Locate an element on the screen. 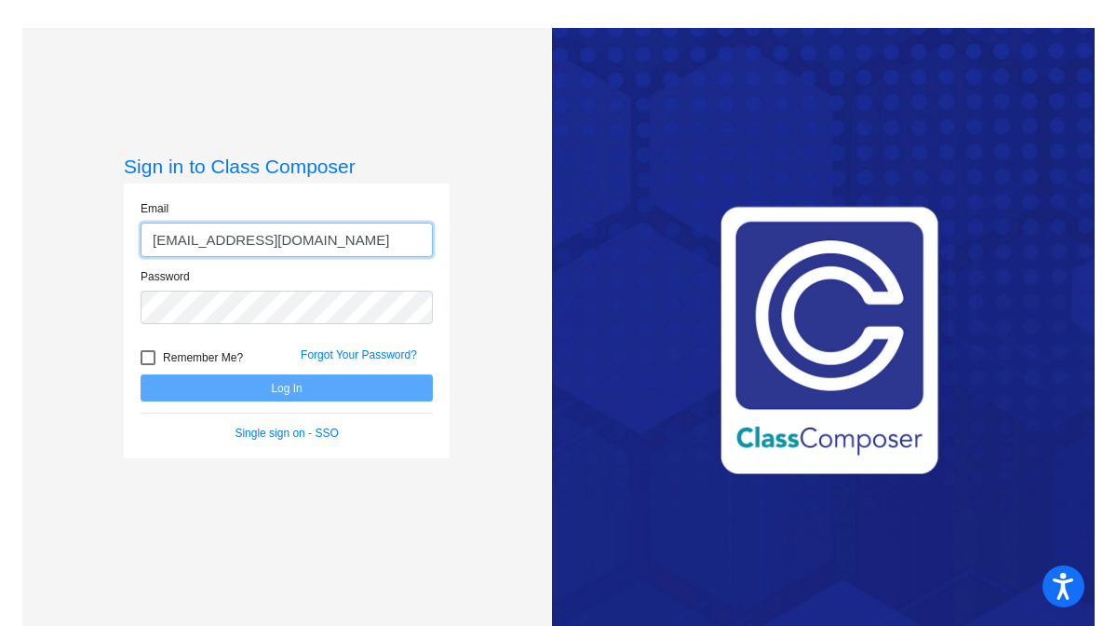  button: Log In is located at coordinates (287, 387).